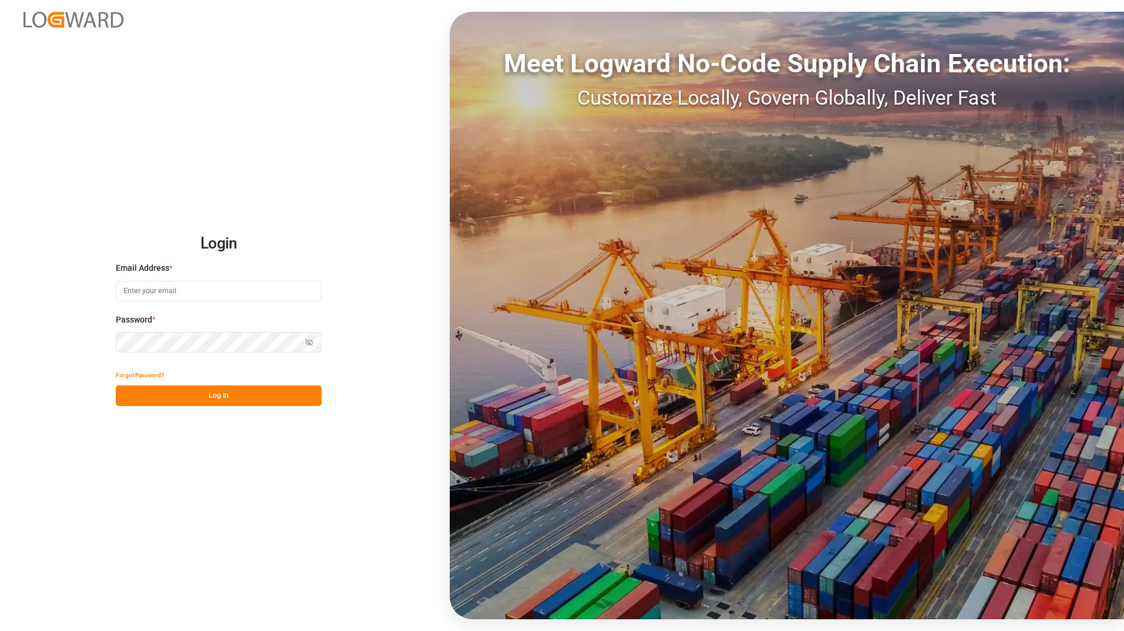 The image size is (1124, 631). I want to click on div: Meet Logward No-Code Supply Chain Execution:, so click(787, 63).